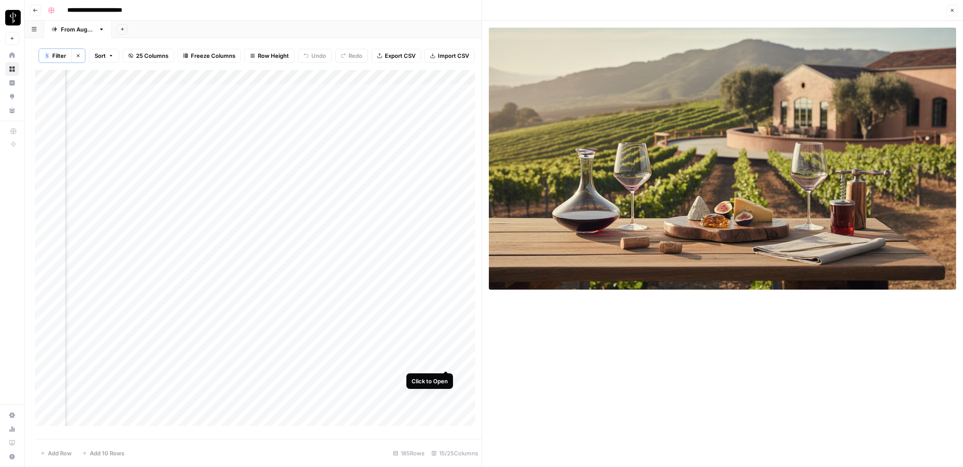  I want to click on span: Add Row, so click(60, 454).